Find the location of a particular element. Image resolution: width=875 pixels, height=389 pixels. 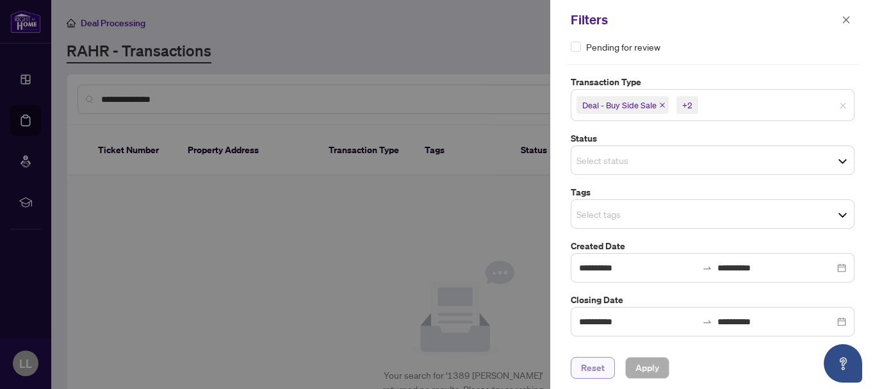

div: Filters is located at coordinates (704, 20).